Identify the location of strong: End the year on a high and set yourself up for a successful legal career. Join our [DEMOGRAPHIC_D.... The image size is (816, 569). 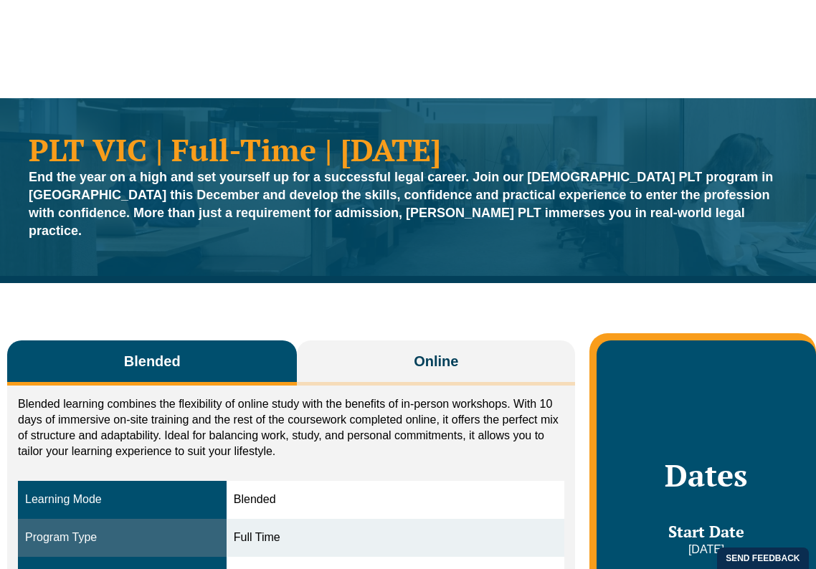
(401, 204).